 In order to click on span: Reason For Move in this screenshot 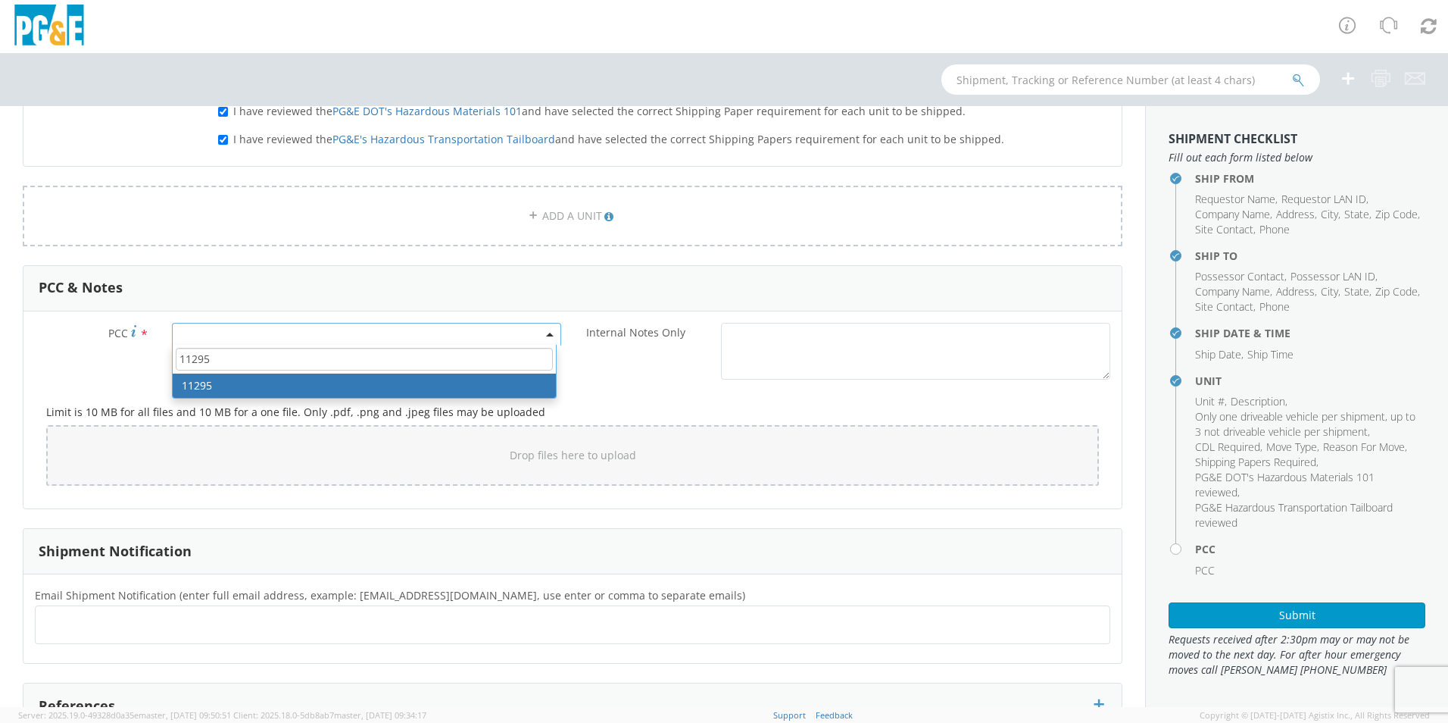, I will do `click(1364, 446)`.